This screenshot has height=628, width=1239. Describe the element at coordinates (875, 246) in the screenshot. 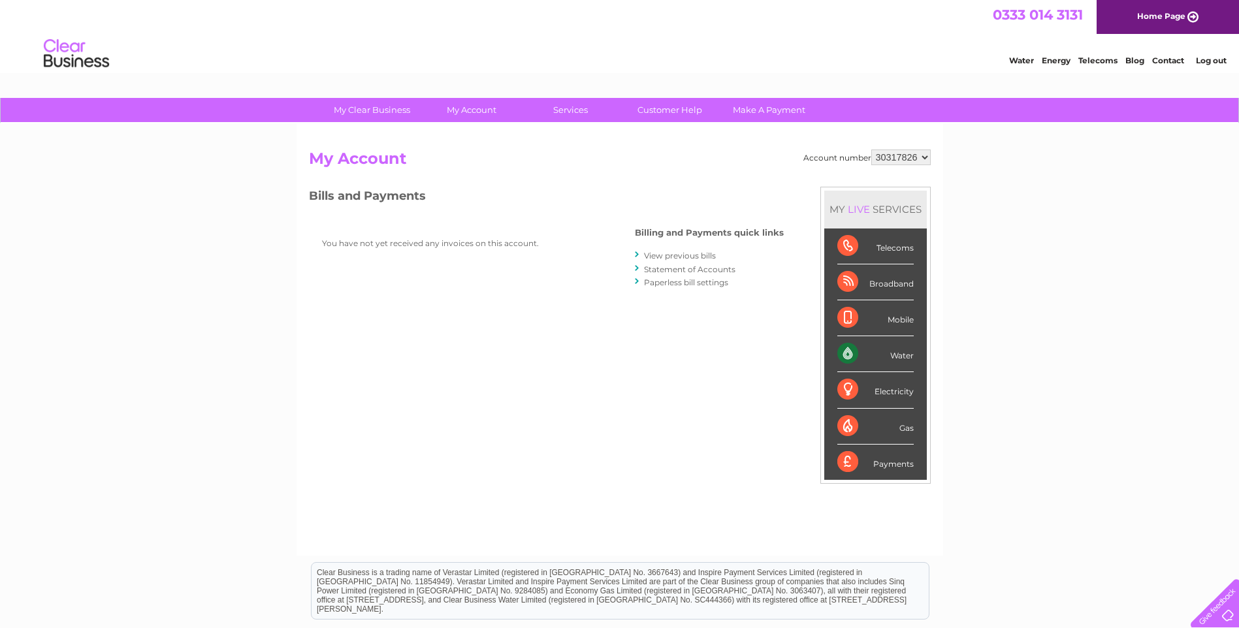

I see `div: Telecoms` at that location.